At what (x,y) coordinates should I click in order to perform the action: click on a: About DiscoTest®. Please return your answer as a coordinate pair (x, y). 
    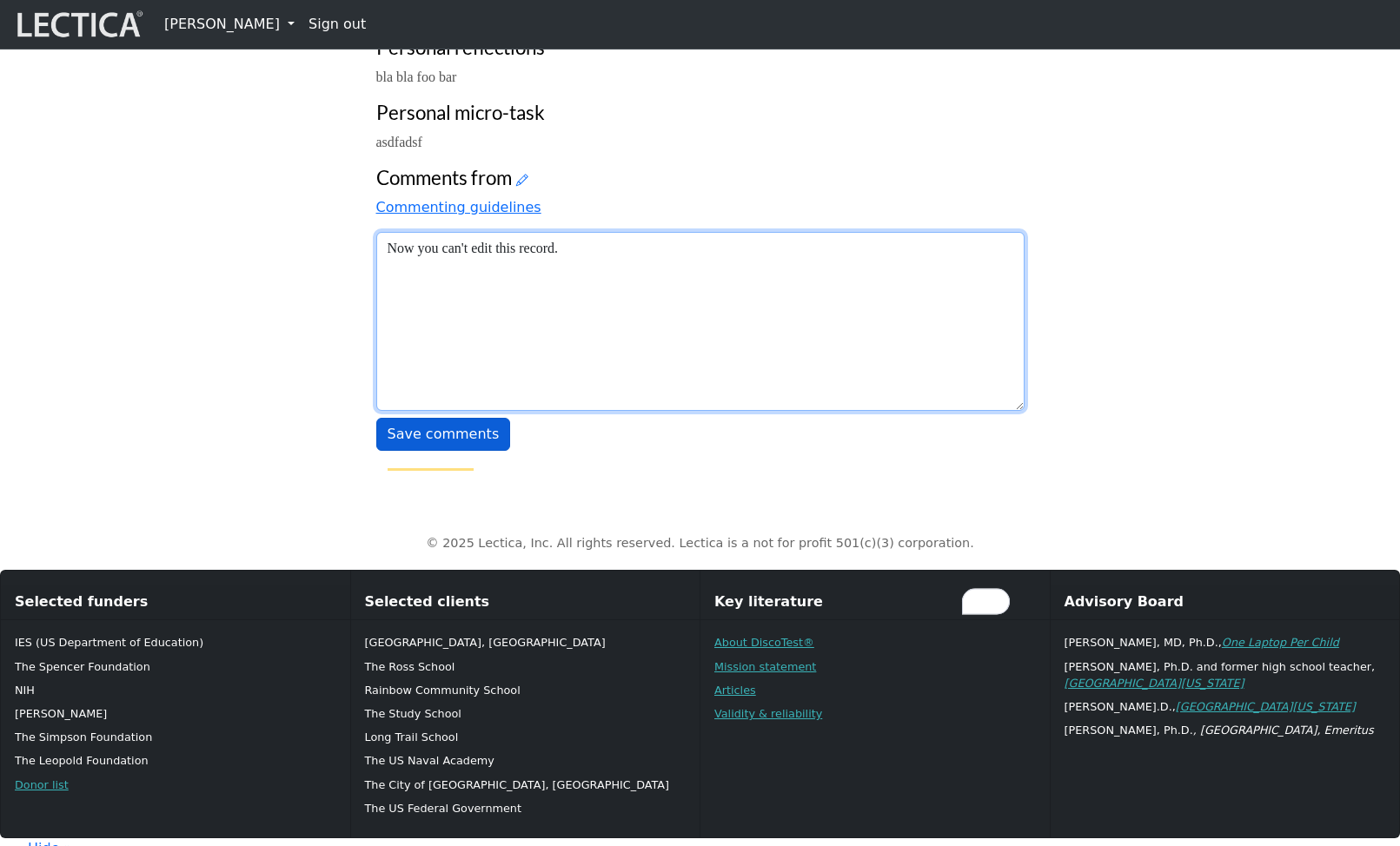
    Looking at the image, I should click on (764, 642).